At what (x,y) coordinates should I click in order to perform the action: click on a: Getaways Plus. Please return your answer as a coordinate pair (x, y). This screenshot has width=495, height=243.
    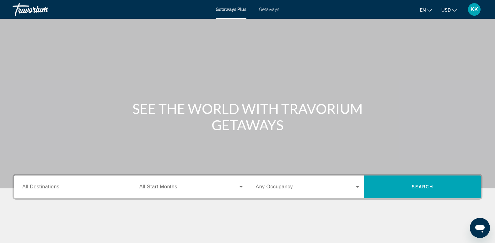
    Looking at the image, I should click on (231, 9).